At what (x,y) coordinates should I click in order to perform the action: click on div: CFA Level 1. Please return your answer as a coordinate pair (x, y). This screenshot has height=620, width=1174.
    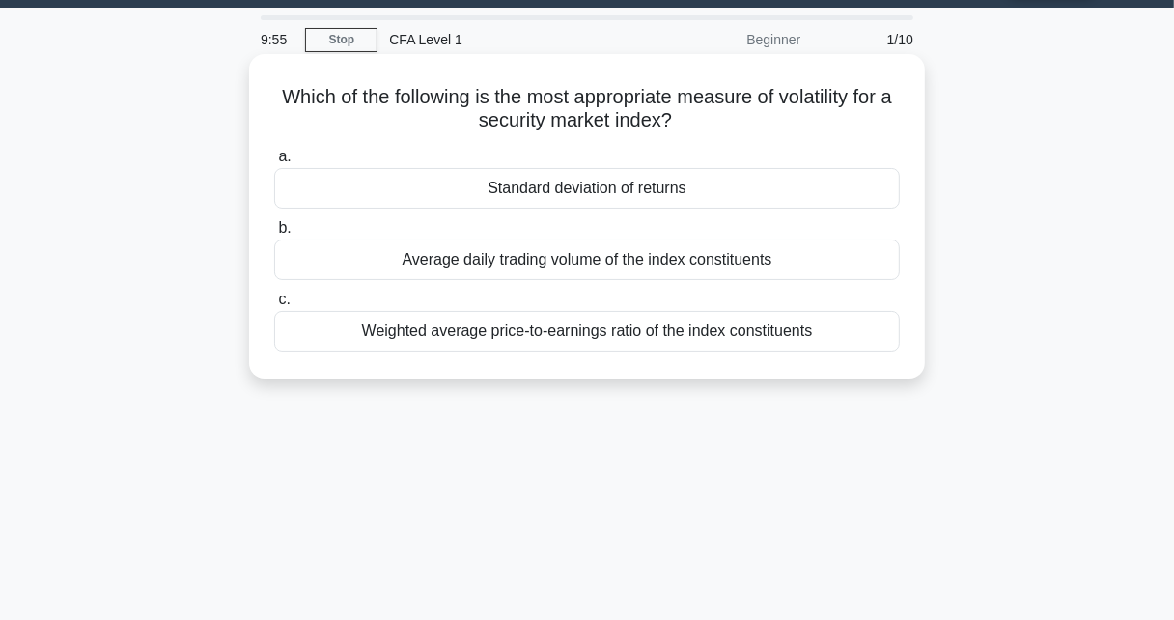
    Looking at the image, I should click on (510, 40).